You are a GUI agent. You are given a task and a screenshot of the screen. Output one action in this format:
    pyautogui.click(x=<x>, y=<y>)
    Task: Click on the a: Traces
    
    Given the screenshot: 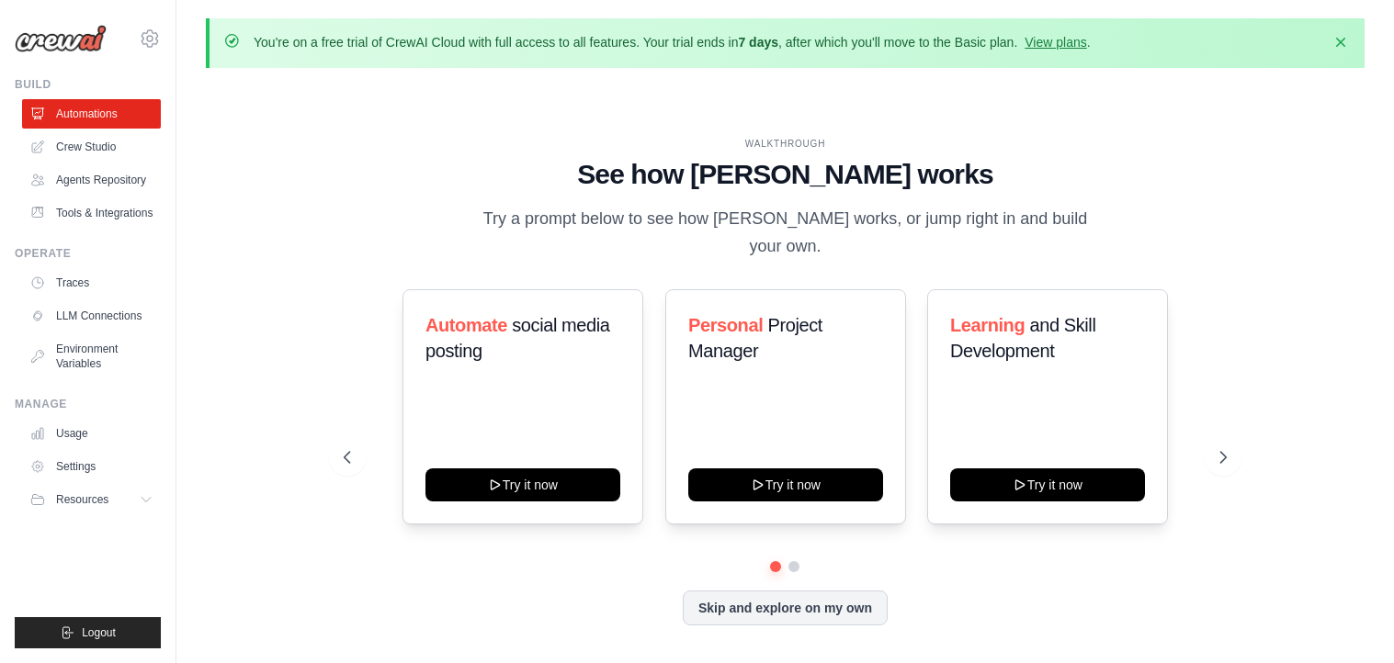 What is the action you would take?
    pyautogui.click(x=91, y=283)
    